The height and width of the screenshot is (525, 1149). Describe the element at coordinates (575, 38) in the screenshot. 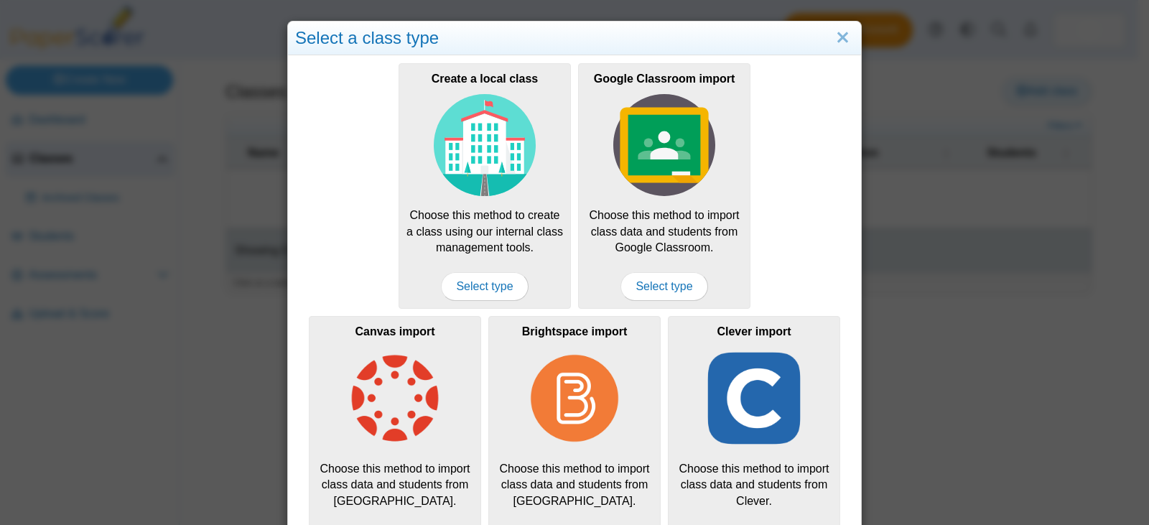

I see `div: Select a class type` at that location.